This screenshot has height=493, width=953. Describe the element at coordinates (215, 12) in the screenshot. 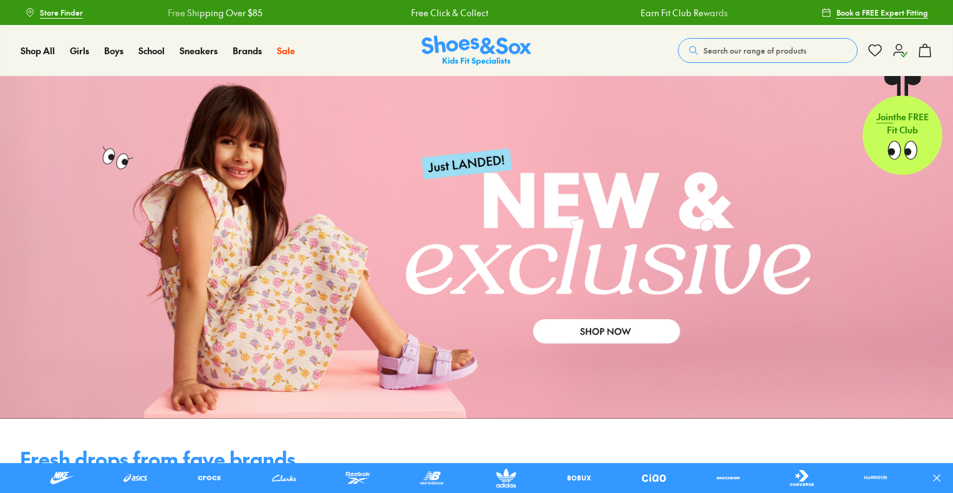

I see `a: Free Shipping Over $85` at that location.